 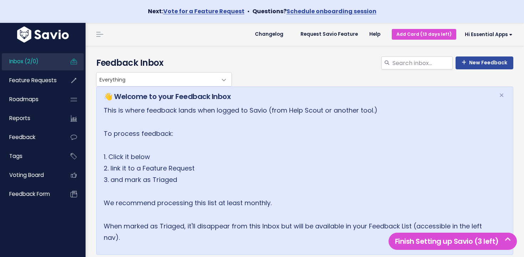 What do you see at coordinates (20, 118) in the screenshot?
I see `span: Reports` at bounding box center [20, 118].